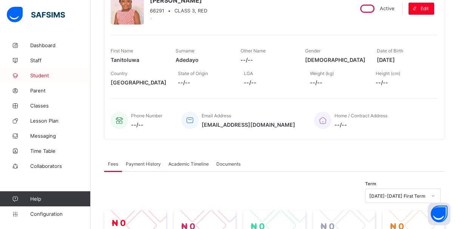 The height and width of the screenshot is (229, 458). I want to click on span: Academic Timeline, so click(189, 164).